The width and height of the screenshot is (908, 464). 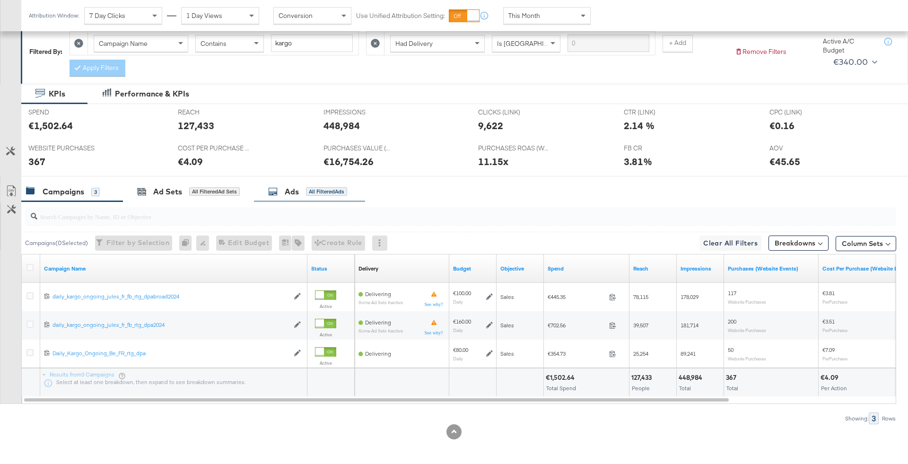 I want to click on div: Showing:, so click(x=857, y=419).